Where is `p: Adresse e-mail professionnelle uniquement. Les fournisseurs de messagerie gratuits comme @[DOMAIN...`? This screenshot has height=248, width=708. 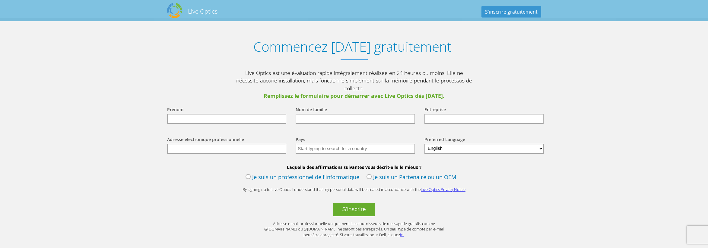 p: Adresse e-mail professionnelle uniquement. Les fournisseurs de messagerie gratuits comme @[DOMAIN... is located at coordinates (354, 229).